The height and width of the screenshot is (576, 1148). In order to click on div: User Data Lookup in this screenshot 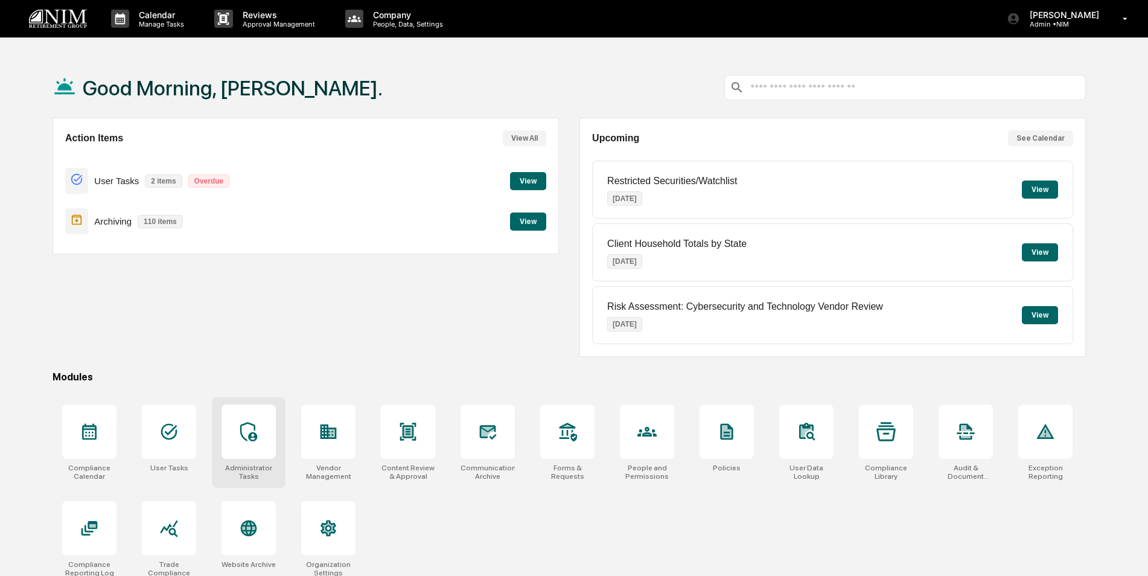, I will do `click(806, 472)`.